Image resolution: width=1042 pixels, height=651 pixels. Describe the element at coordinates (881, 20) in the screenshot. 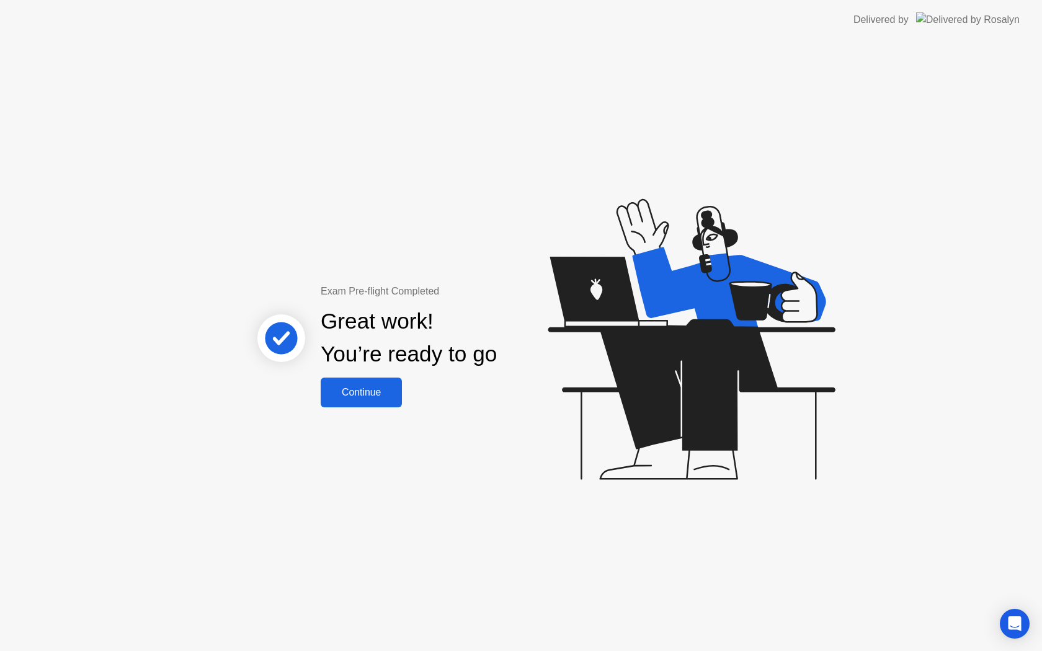

I see `div: Delivered by` at that location.